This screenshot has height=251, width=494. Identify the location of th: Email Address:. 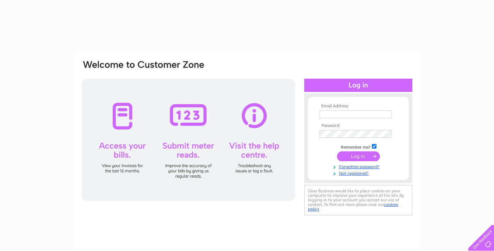
(359, 106).